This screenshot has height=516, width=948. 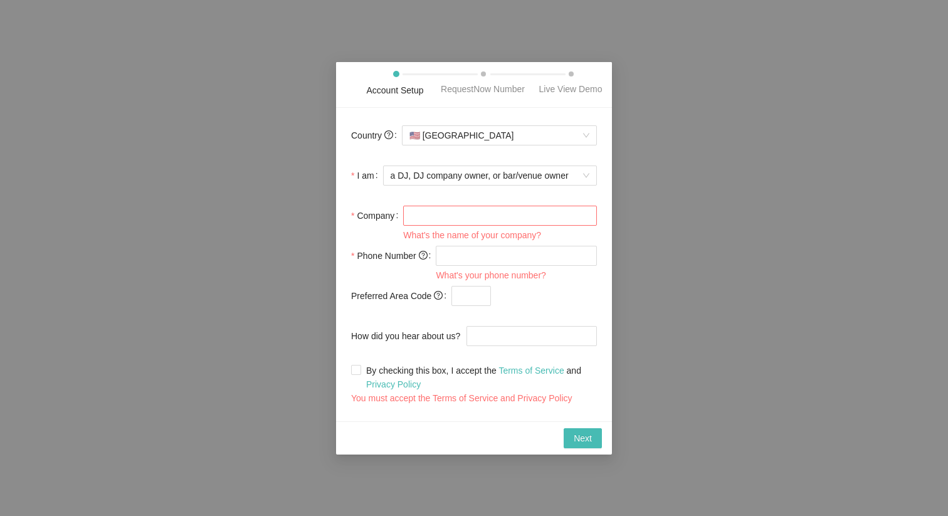 What do you see at coordinates (483, 89) in the screenshot?
I see `div: RequestNow Number` at bounding box center [483, 89].